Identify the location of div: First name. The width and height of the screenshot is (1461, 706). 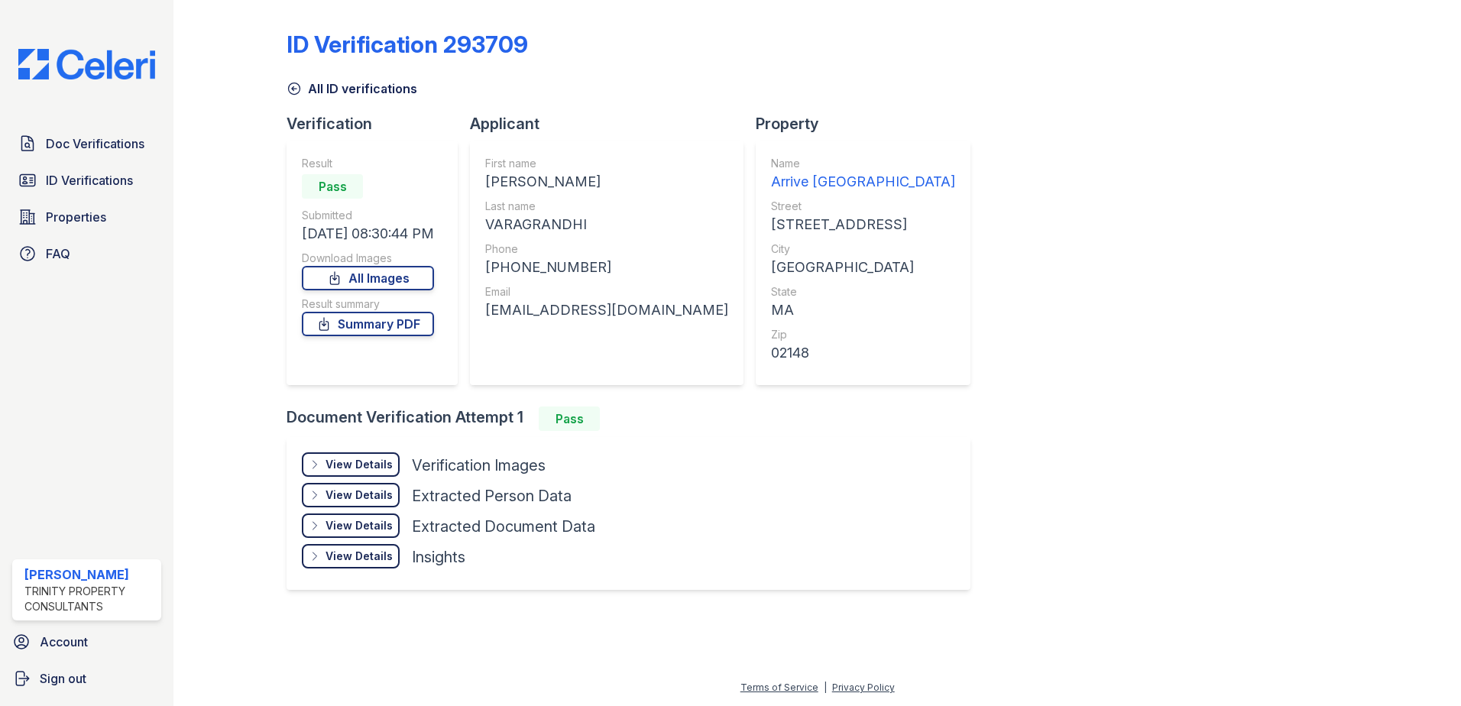
(607, 164).